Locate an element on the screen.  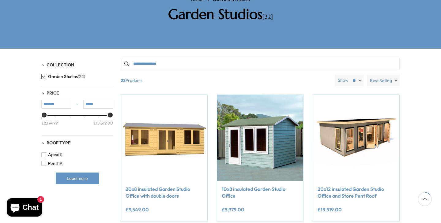
span: Products is located at coordinates (225, 80).